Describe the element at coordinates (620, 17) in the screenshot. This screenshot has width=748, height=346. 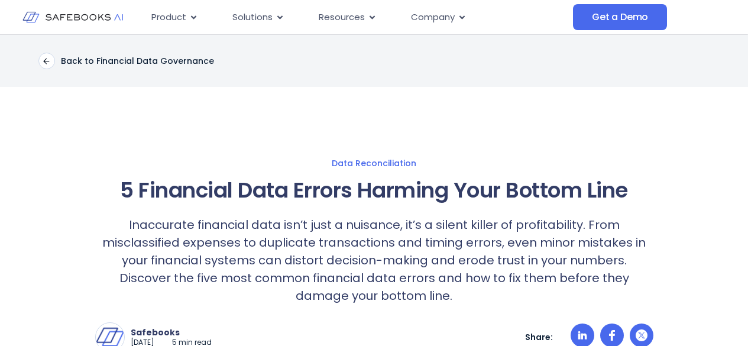
I see `span: Get a Demo` at that location.